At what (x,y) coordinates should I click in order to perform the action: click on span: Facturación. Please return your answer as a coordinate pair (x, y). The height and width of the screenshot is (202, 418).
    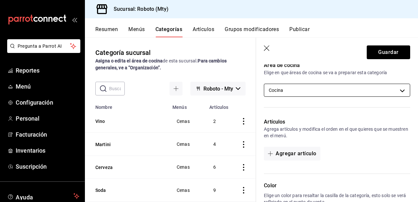
    Looking at the image, I should click on (47, 134).